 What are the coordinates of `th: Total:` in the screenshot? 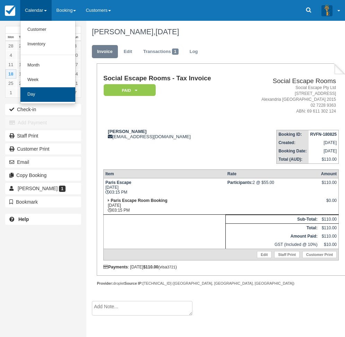 It's located at (273, 228).